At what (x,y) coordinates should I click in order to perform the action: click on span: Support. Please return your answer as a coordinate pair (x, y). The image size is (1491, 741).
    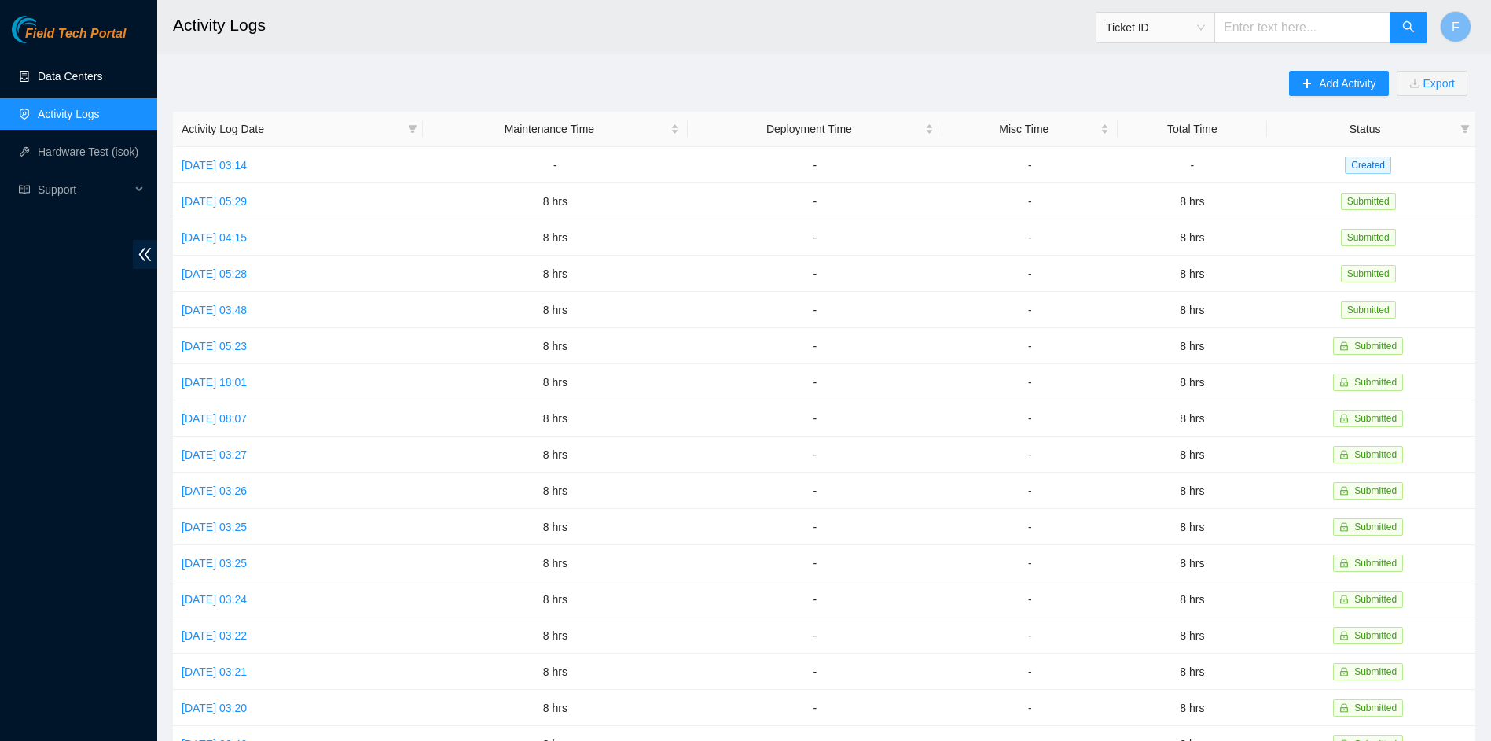
    Looking at the image, I should click on (84, 189).